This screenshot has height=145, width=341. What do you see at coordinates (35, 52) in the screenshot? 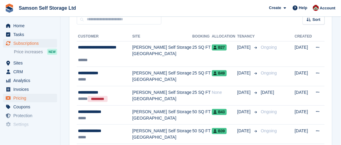
I see `a: Price increases NEW` at bounding box center [35, 52].